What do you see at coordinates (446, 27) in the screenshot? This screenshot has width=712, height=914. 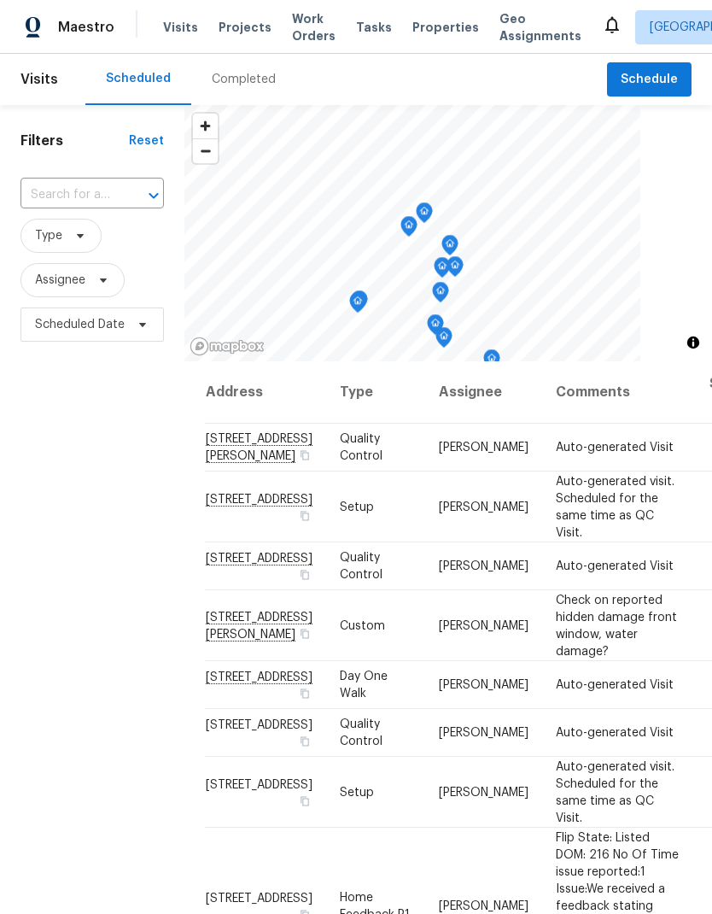 I see `span: Properties` at bounding box center [446, 27].